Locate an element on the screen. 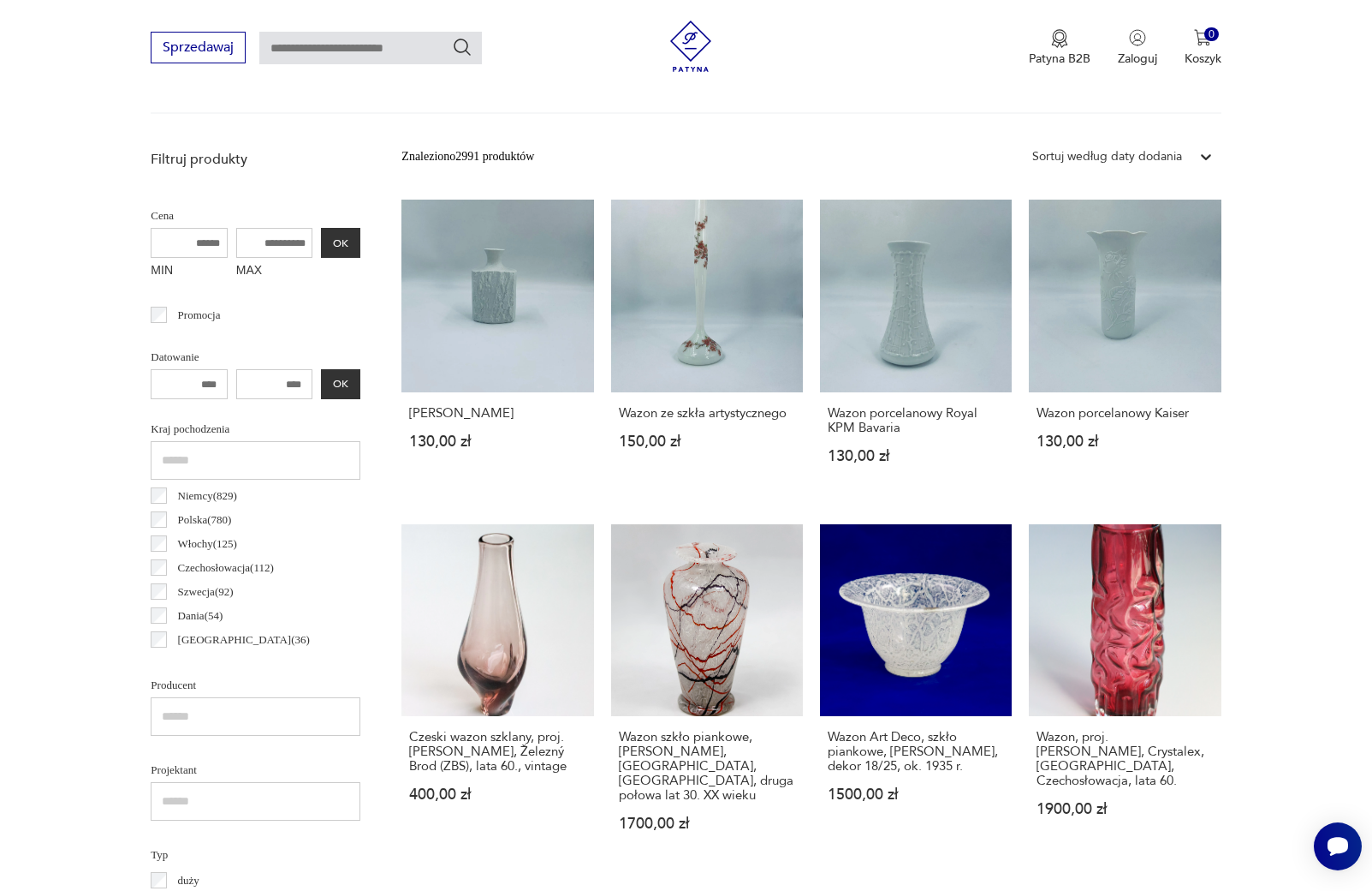 The width and height of the screenshot is (1372, 891). p: Promocja is located at coordinates (200, 315).